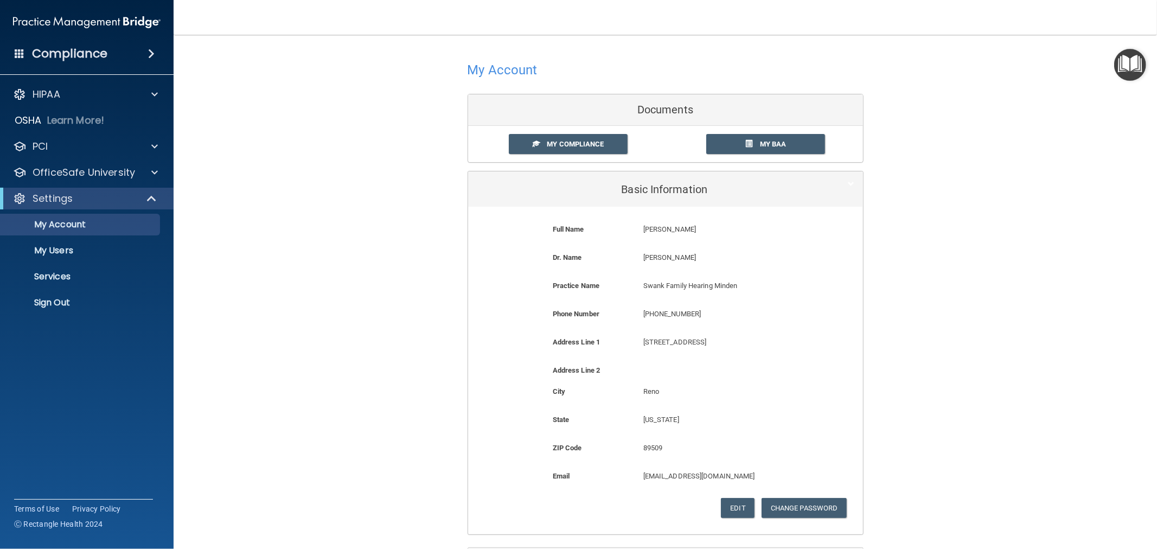 The height and width of the screenshot is (549, 1157). Describe the element at coordinates (576, 285) in the screenshot. I see `b: Practice Name` at that location.